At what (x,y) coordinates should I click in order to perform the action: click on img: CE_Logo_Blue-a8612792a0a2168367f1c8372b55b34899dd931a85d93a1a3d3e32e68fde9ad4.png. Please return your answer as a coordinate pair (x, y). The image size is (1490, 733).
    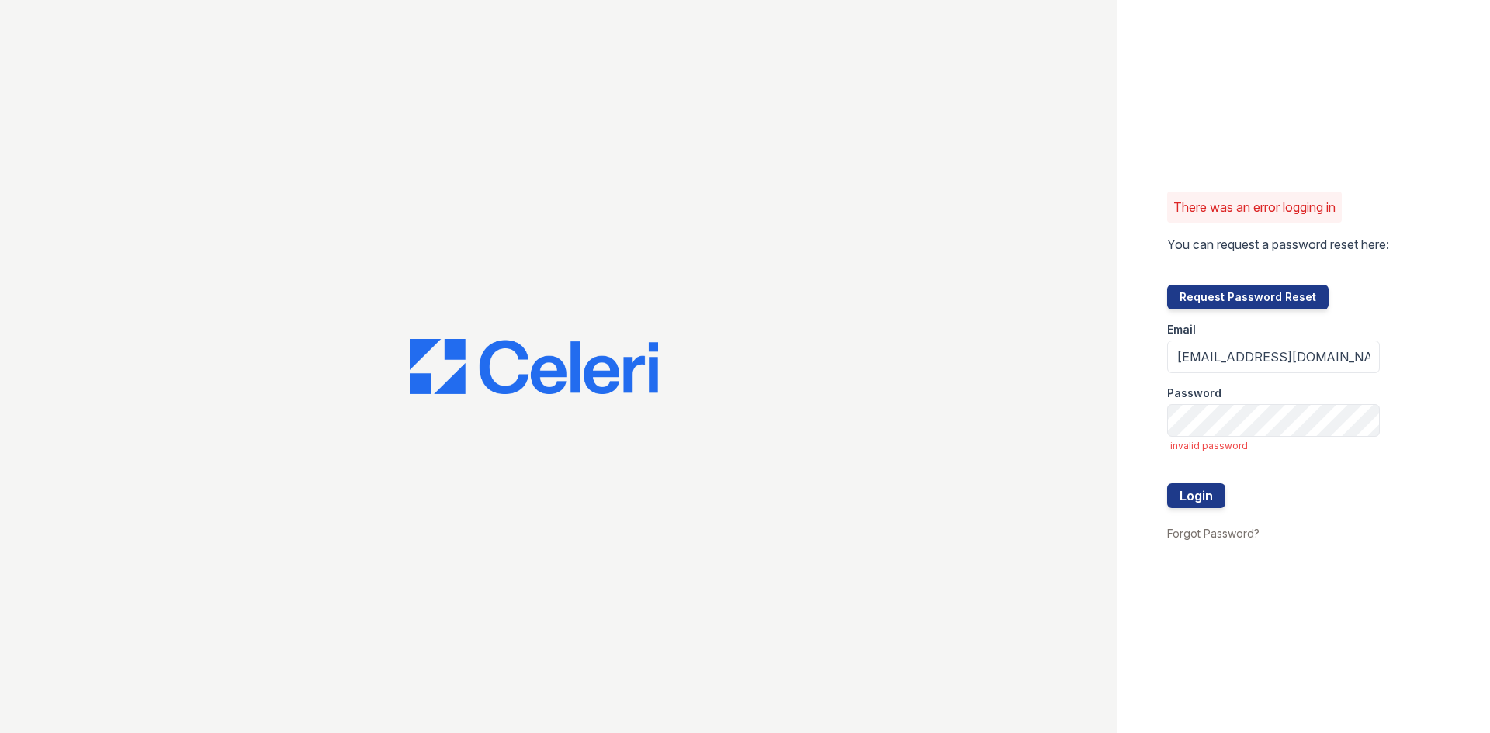
    Looking at the image, I should click on (534, 367).